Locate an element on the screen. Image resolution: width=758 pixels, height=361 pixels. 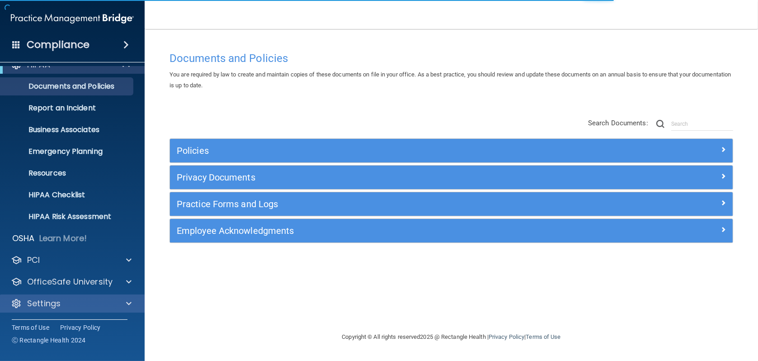
p: Report an Incident is located at coordinates (67, 108).